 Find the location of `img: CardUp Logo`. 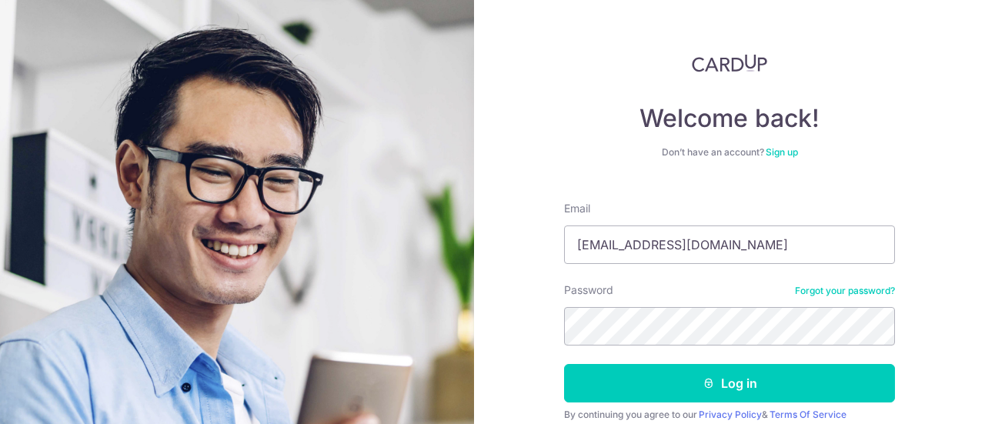

img: CardUp Logo is located at coordinates (729, 63).